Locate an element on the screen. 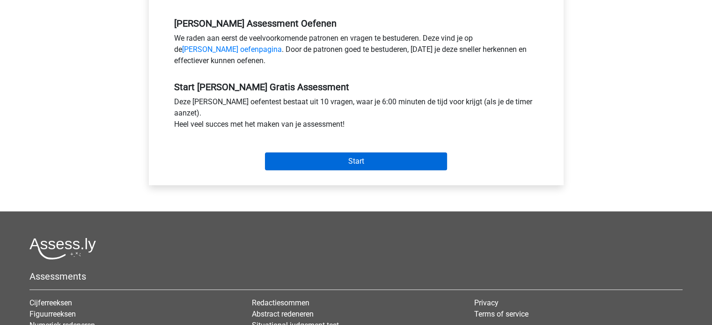 The height and width of the screenshot is (325, 712). a: Figuurreeksen is located at coordinates (52, 314).